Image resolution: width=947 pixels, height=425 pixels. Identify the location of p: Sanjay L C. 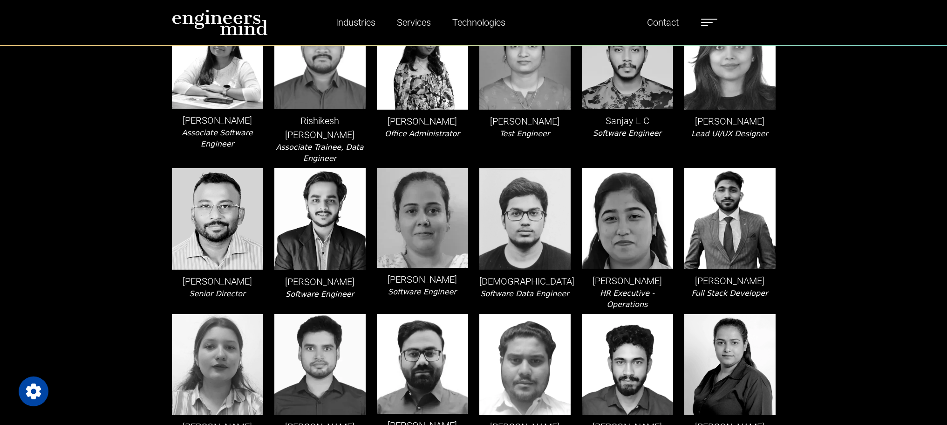
(628, 121).